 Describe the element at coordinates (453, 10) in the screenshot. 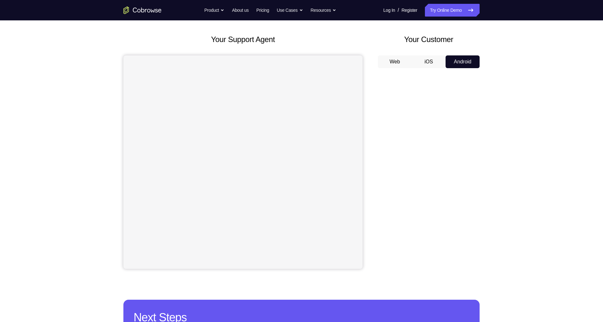

I see `a: Try Online Demo` at that location.